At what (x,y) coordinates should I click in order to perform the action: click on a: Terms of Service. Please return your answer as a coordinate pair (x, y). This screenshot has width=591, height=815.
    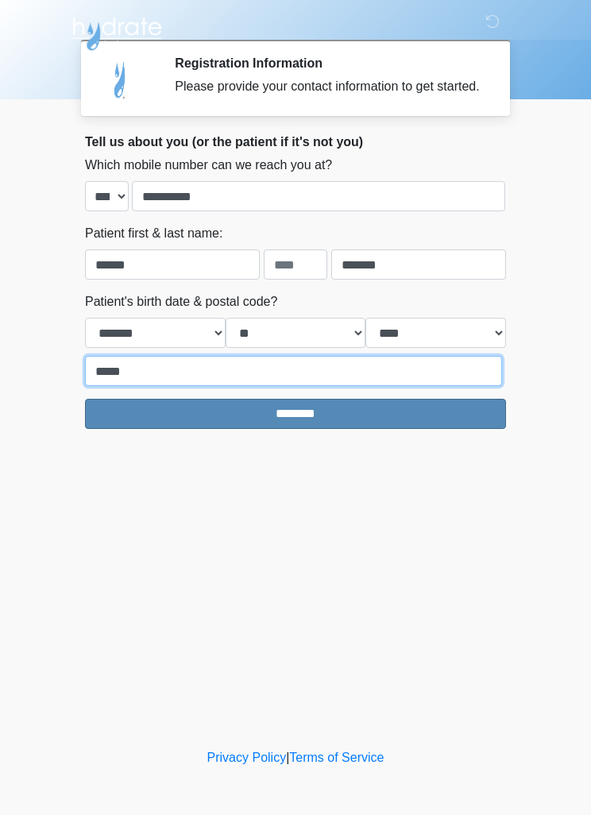
    Looking at the image, I should click on (336, 757).